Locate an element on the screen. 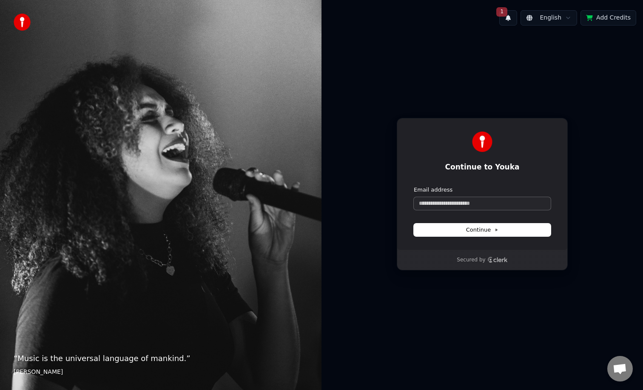 The image size is (643, 390). span: Continue is located at coordinates (482, 230).